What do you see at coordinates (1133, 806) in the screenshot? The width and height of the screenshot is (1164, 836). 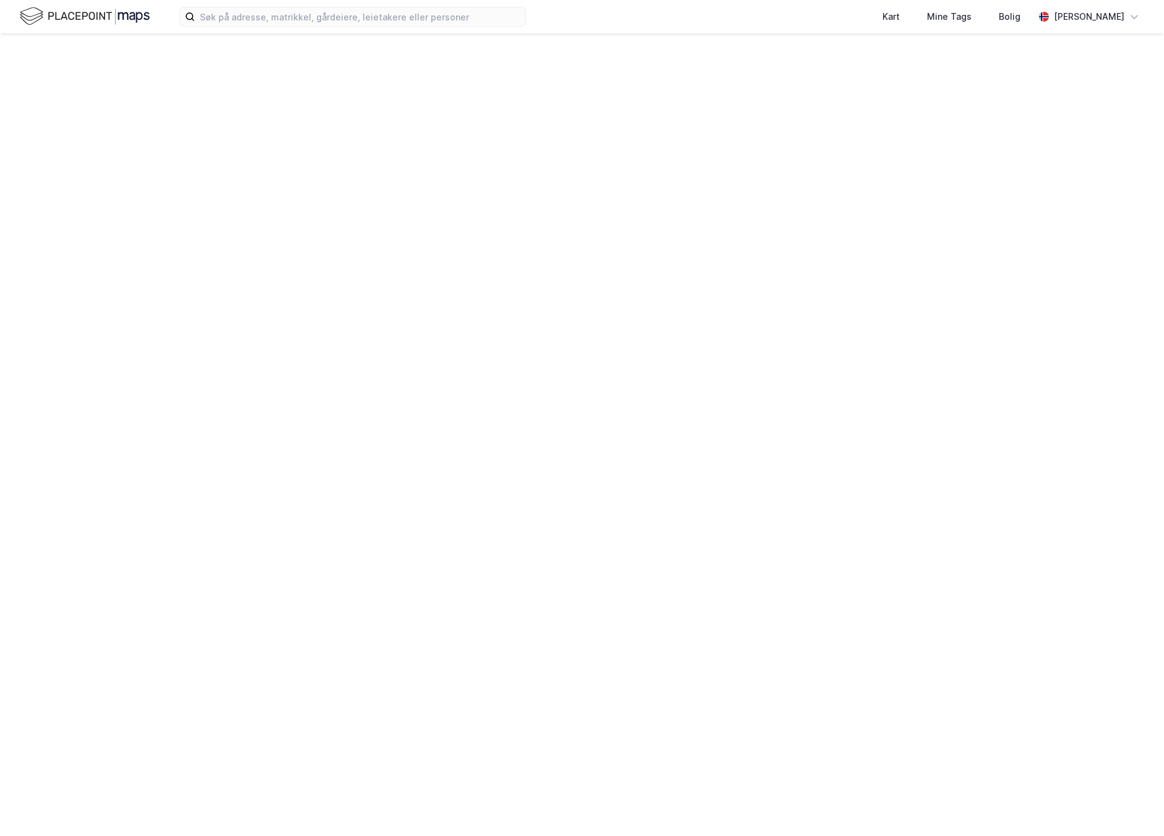 I see `div: Chat Widget` at bounding box center [1133, 806].